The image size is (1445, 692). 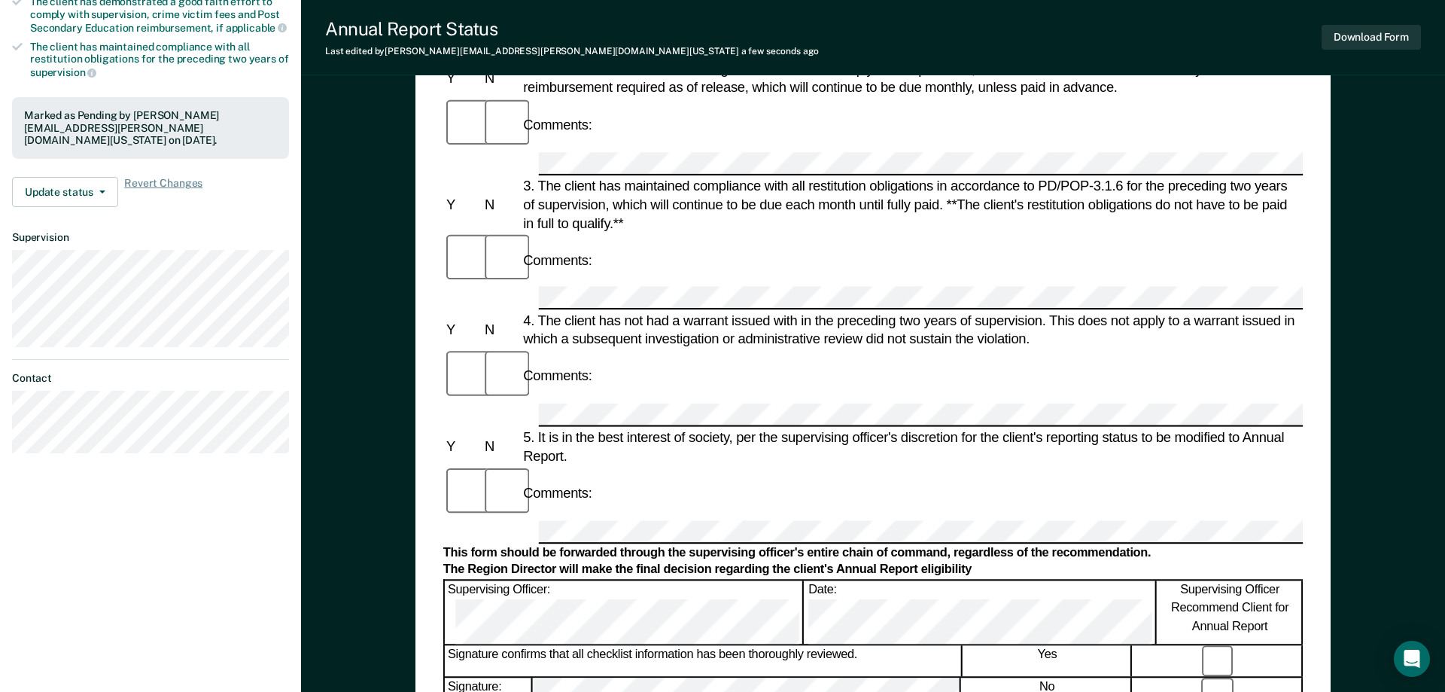 What do you see at coordinates (1048, 661) in the screenshot?
I see `div: Yes` at bounding box center [1048, 661].